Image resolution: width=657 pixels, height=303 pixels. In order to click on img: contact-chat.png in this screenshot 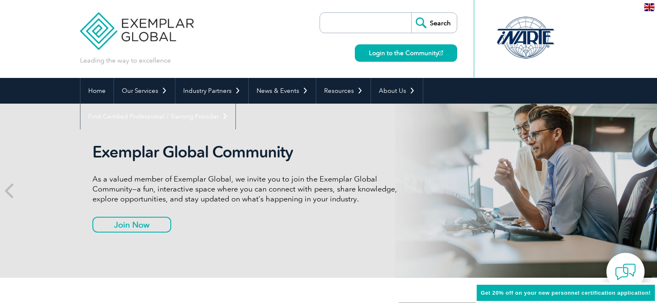, I will do `click(625, 272)`.